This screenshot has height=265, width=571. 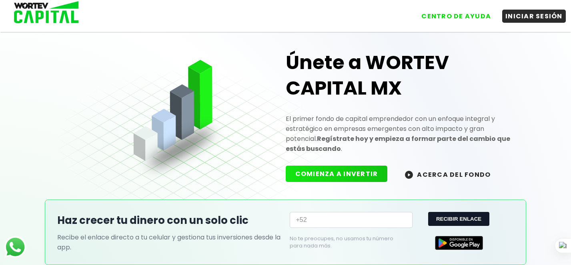 I want to click on img: wortev-capital-acerca-del-fondo, so click(x=409, y=175).